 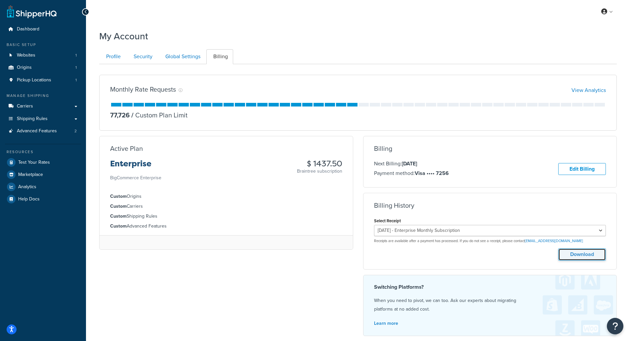 I want to click on div: Manage Shipping, so click(x=43, y=96).